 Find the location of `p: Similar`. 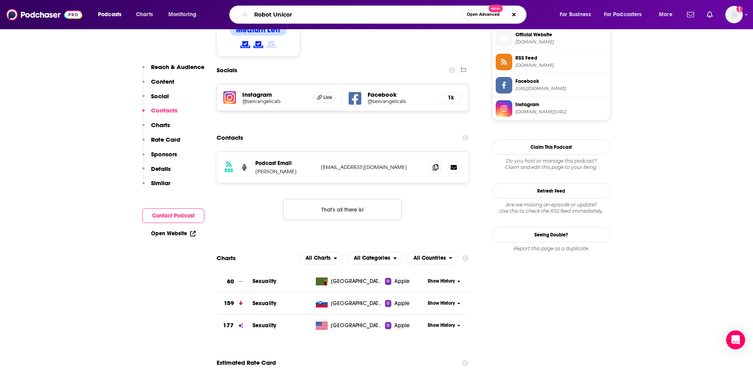

p: Similar is located at coordinates (160, 183).